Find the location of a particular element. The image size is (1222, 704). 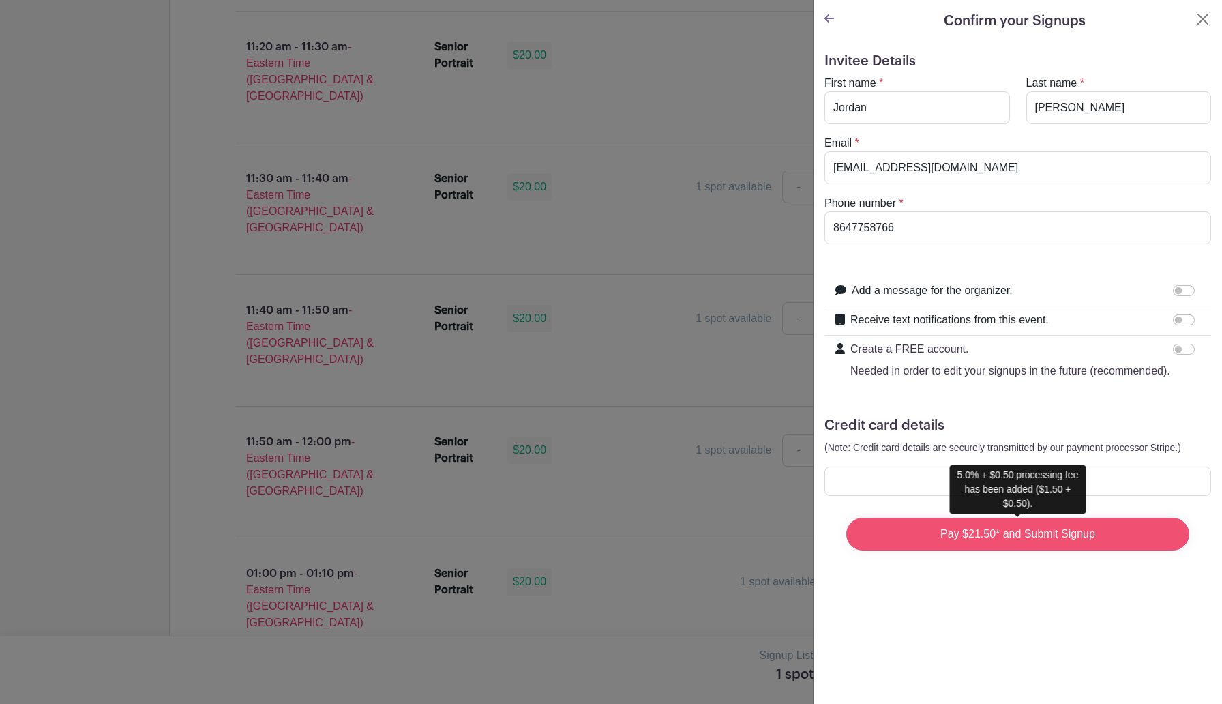

p: Needed in order to edit your signups in the future (recommended). is located at coordinates (1010, 371).